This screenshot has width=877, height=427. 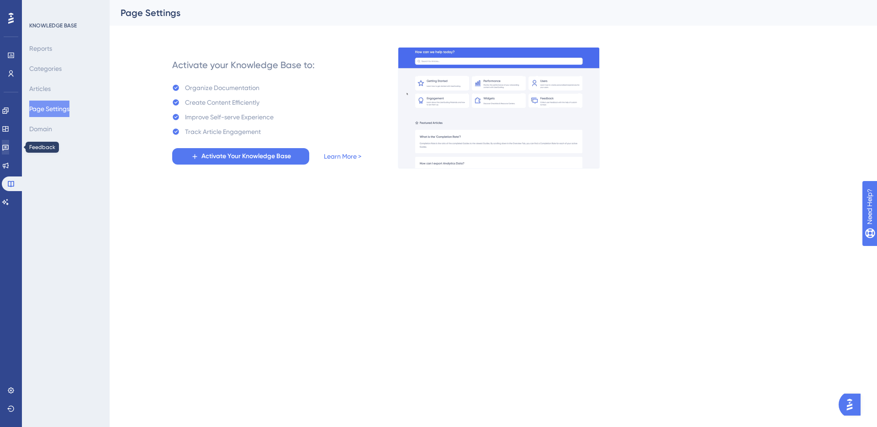 I want to click on button: Reports, so click(x=41, y=48).